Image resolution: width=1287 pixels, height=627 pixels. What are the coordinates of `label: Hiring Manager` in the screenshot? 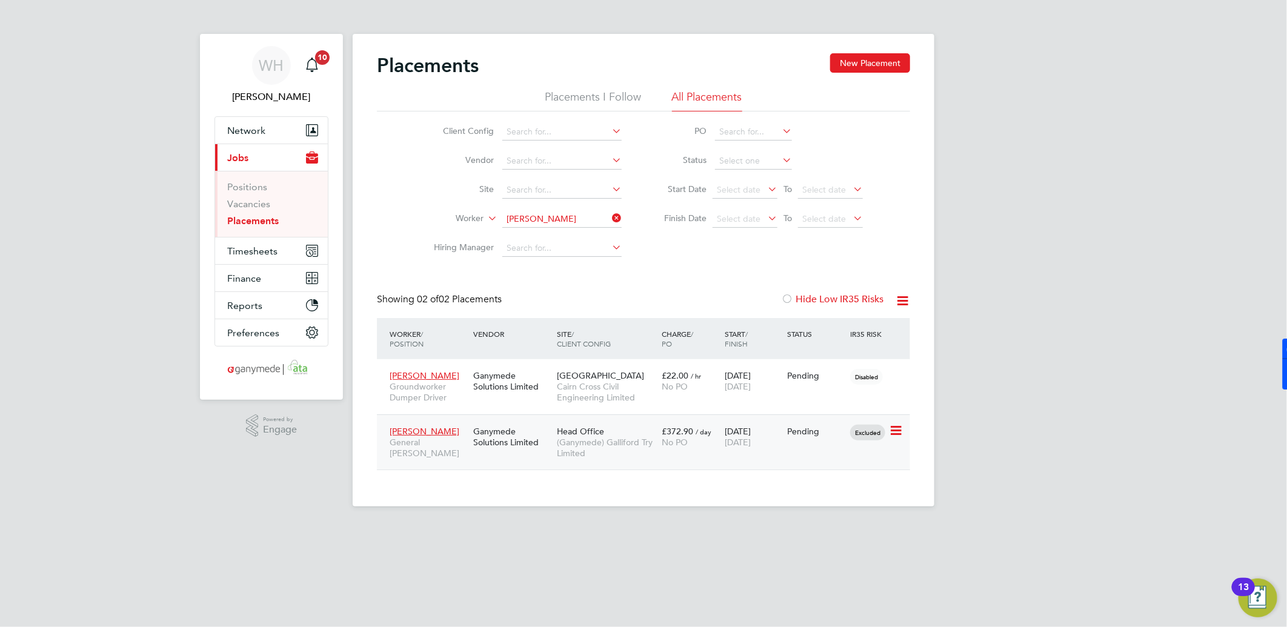 It's located at (459, 247).